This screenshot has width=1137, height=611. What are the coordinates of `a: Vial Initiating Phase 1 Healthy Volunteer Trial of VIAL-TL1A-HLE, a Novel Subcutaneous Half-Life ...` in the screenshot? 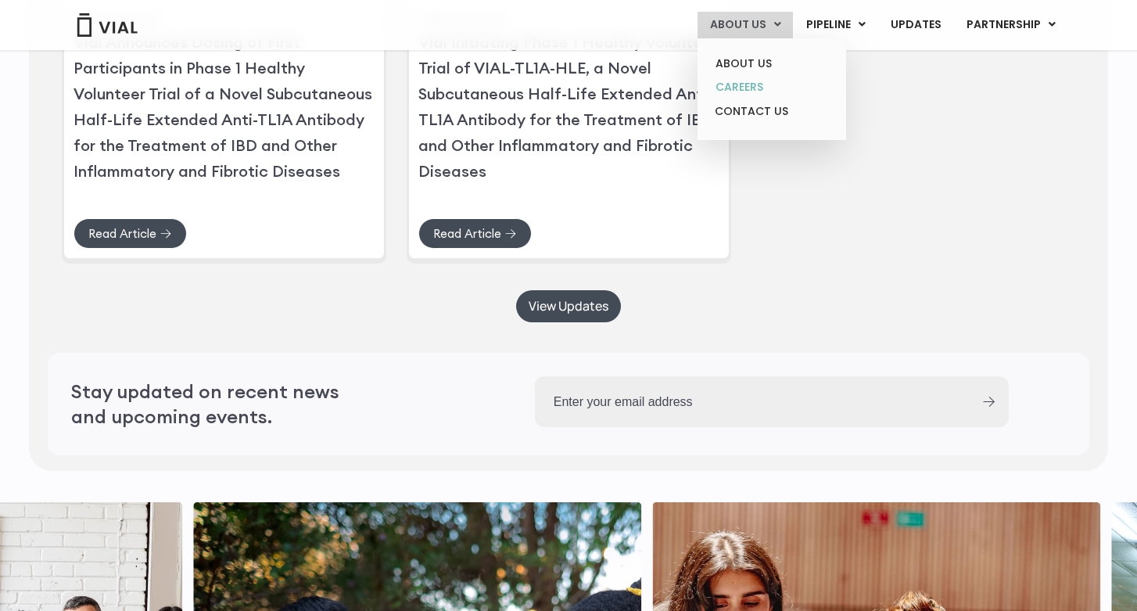 It's located at (568, 106).